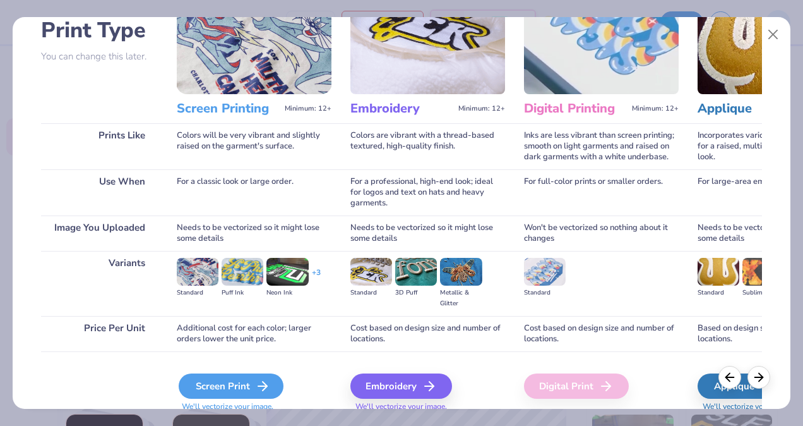 This screenshot has width=803, height=426. What do you see at coordinates (254, 146) in the screenshot?
I see `div: Colors will be very vibrant and slightly raised on the garment's surface.` at bounding box center [254, 146].